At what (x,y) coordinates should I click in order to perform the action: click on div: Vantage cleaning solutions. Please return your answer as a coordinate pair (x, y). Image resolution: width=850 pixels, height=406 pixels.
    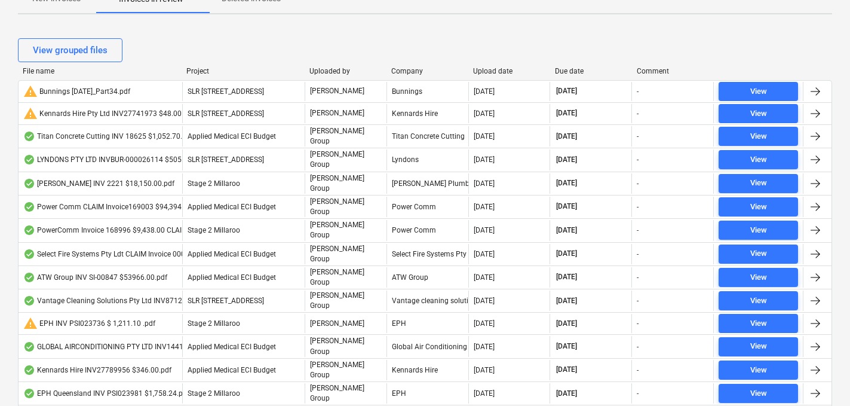
    Looking at the image, I should click on (427, 300).